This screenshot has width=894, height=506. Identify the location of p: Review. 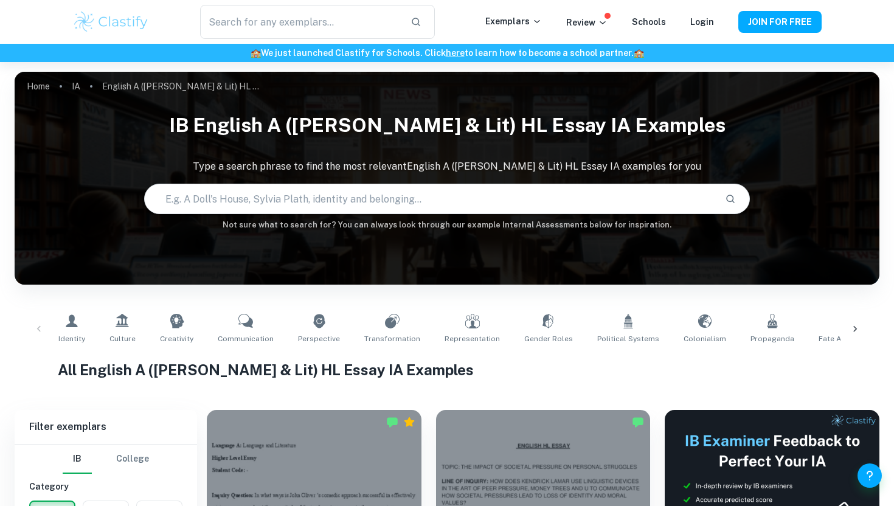
(587, 22).